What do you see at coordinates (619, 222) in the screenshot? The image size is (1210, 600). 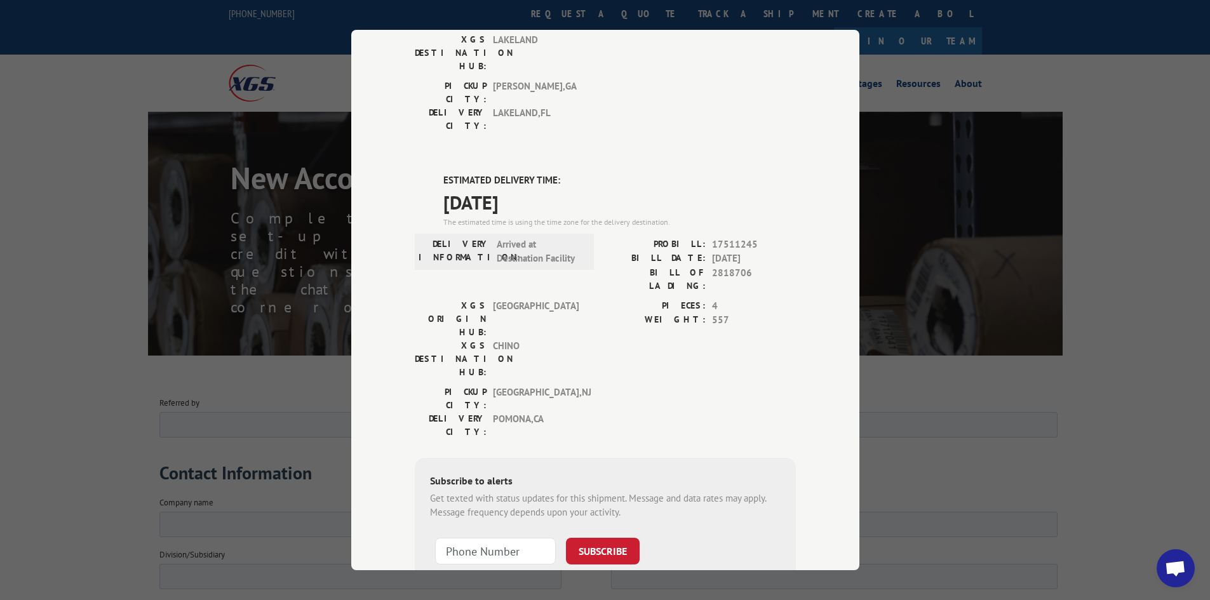 I see `div: The estimated time is using the time zone for the delivery destination.` at bounding box center [619, 222].